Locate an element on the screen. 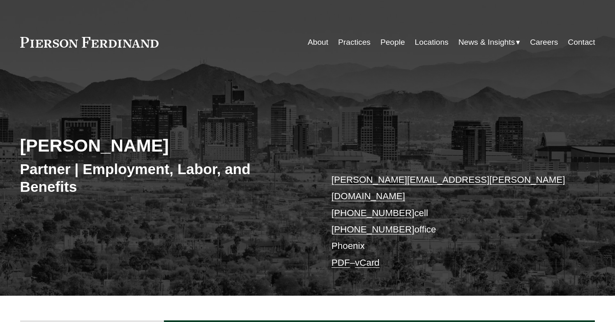 The image size is (615, 322). h3: Partner | Employment, Labor, and Benefits is located at coordinates (164, 178).